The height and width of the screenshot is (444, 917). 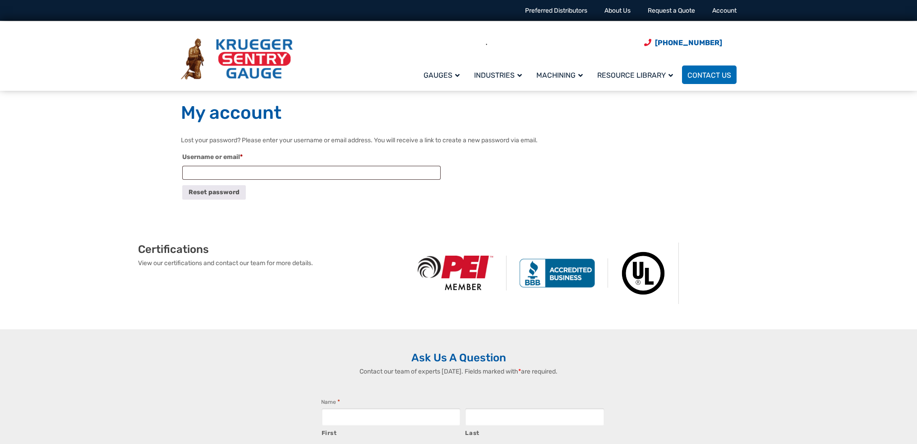 What do you see at coordinates (635, 75) in the screenshot?
I see `span: Resource Library` at bounding box center [635, 75].